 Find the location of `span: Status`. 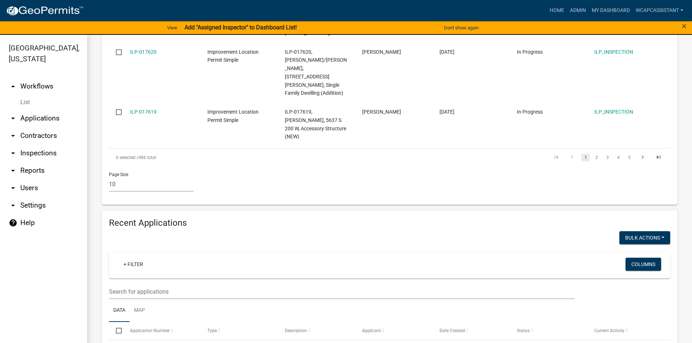

span: Status is located at coordinates (523, 331).